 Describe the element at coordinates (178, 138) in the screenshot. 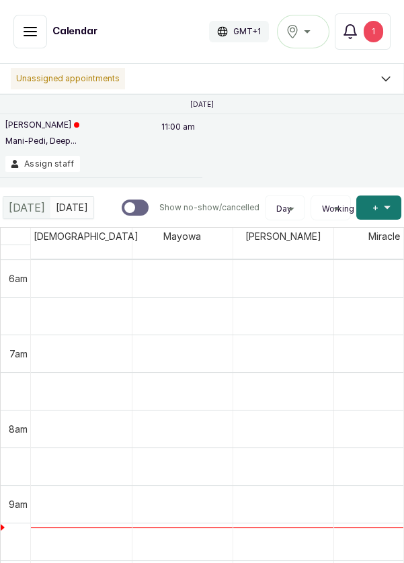

I see `p: 11:00 am` at that location.